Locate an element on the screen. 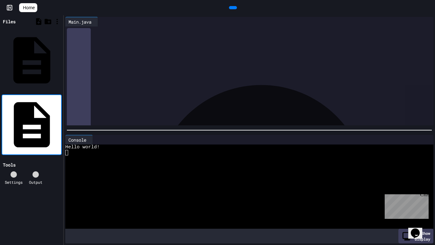 The width and height of the screenshot is (435, 245). div: Settings is located at coordinates (14, 182).